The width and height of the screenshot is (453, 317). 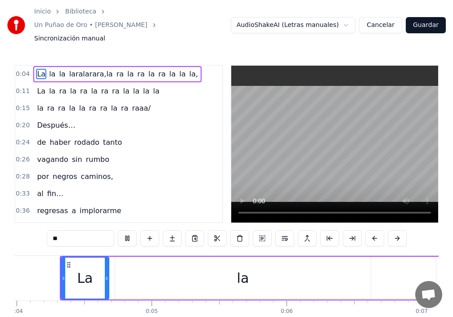 What do you see at coordinates (56, 125) in the screenshot?
I see `span: Después…` at bounding box center [56, 125].